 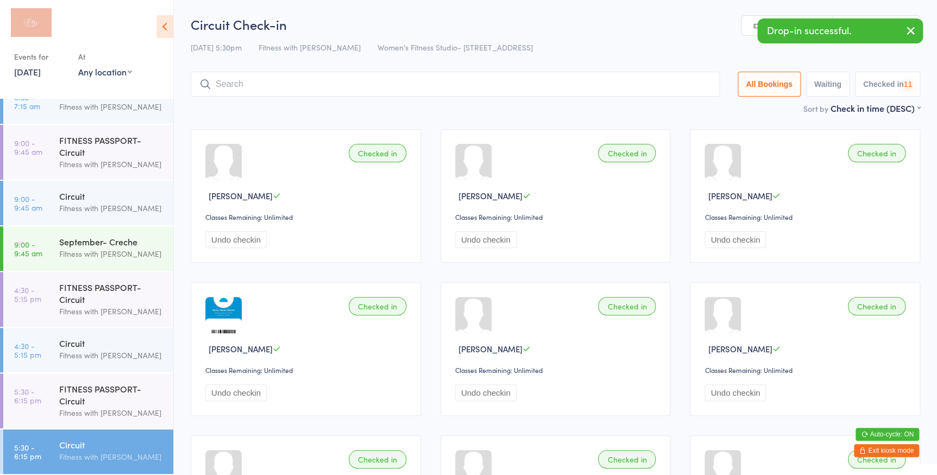 I want to click on h2: Circuit Check-in, so click(x=555, y=24).